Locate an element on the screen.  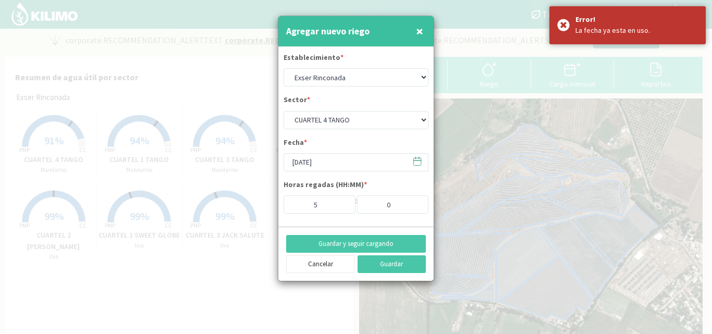
button: Close is located at coordinates (419, 31).